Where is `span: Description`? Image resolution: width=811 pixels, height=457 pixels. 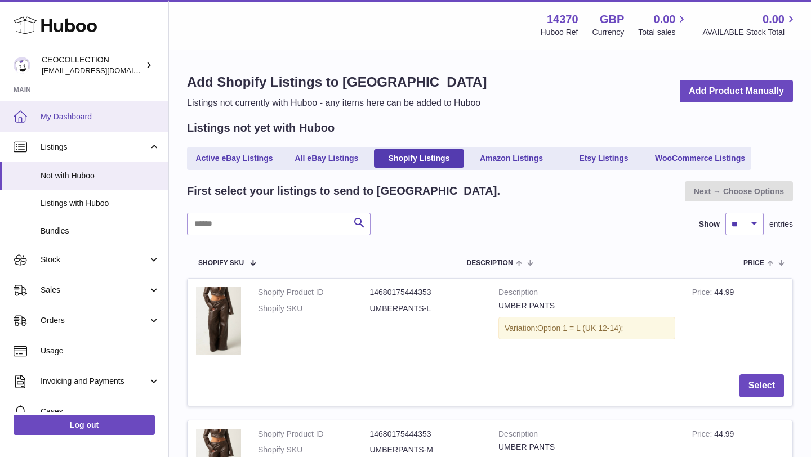 span: Description is located at coordinates (490, 263).